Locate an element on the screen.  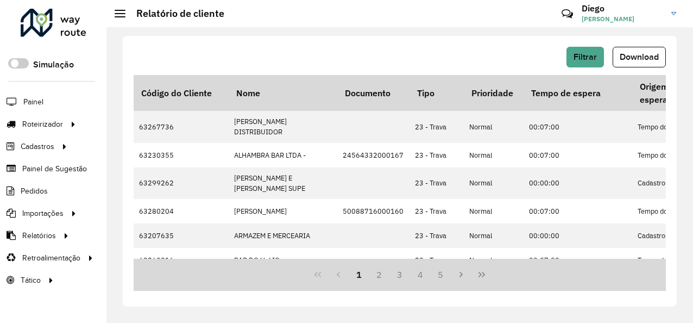
td: 63260316 is located at coordinates (181, 260).